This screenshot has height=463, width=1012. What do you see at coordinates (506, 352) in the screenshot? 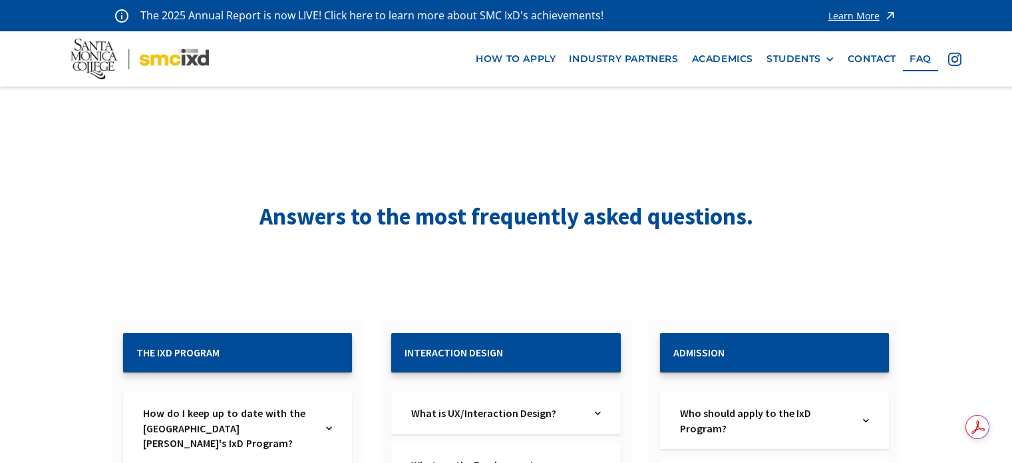
I see `h2: Interaction Design` at bounding box center [506, 352].